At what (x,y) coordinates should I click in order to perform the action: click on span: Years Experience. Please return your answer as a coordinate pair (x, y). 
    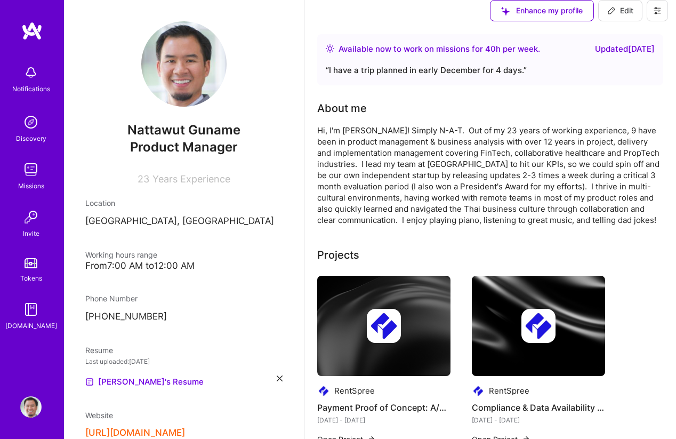
    Looking at the image, I should click on (191, 179).